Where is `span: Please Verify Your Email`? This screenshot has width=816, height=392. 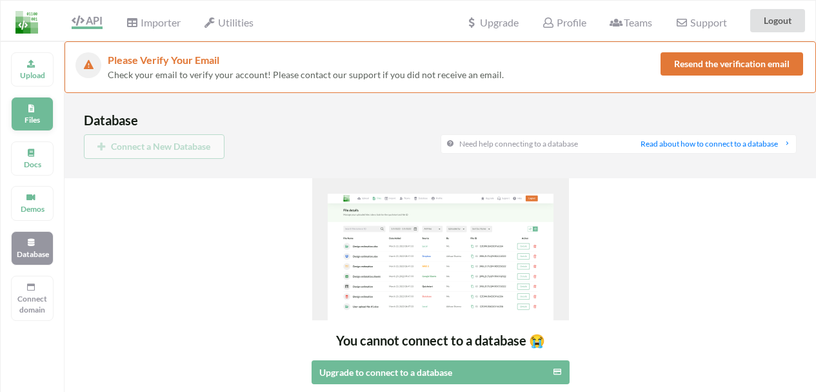
span: Please Verify Your Email is located at coordinates (163, 59).